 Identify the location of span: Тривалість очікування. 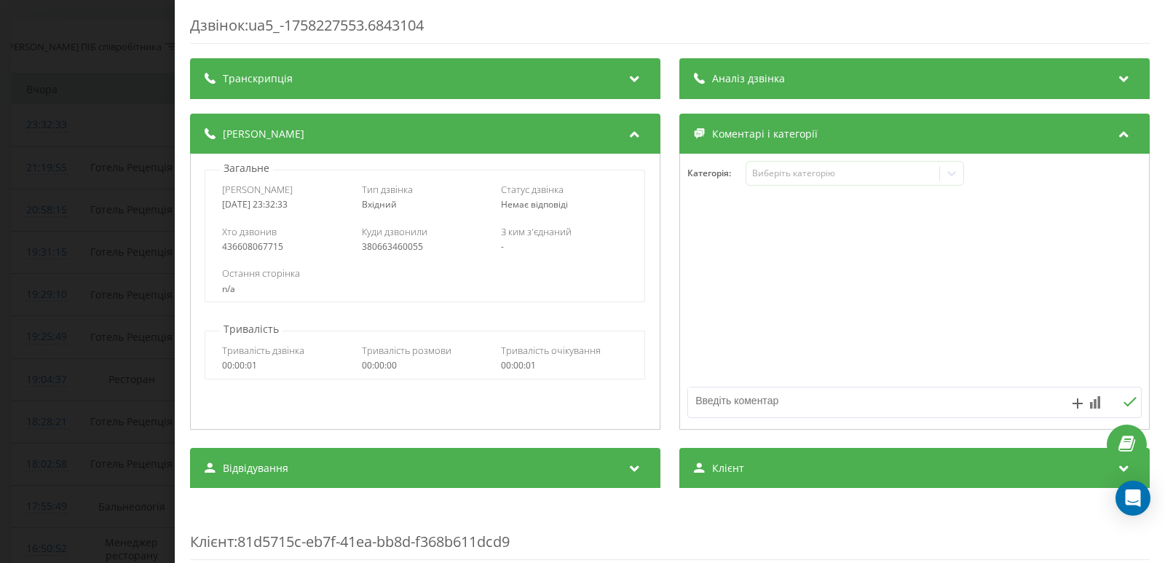
(550, 350).